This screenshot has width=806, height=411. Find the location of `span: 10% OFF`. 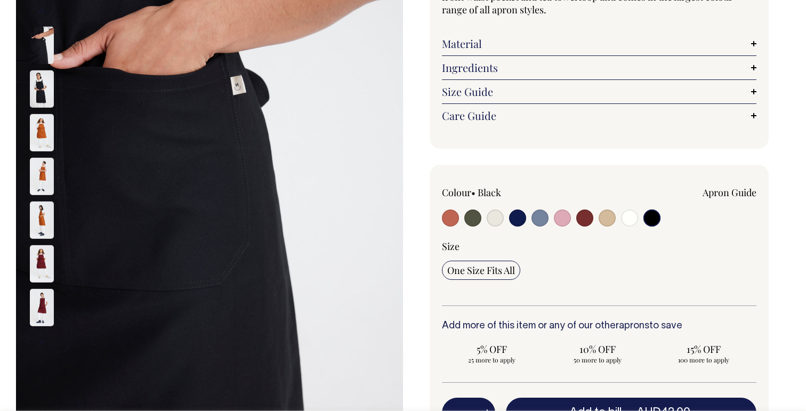

span: 10% OFF is located at coordinates (598, 349).